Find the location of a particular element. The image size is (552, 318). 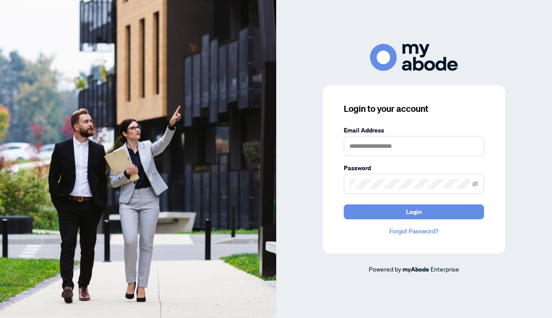

img: ma-logo is located at coordinates (414, 57).